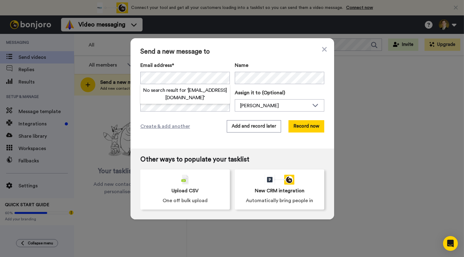  What do you see at coordinates (306, 126) in the screenshot?
I see `button: Record now` at bounding box center [306, 126].